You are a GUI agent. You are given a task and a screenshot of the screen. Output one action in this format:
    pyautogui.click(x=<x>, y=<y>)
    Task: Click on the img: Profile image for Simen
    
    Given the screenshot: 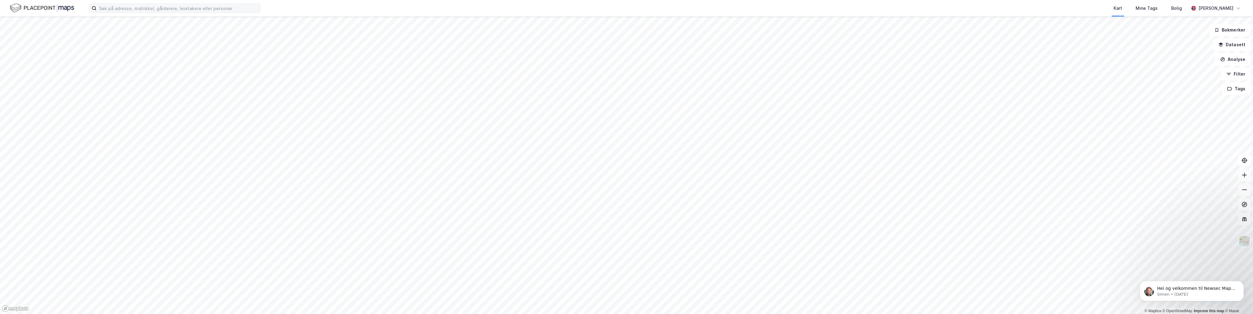 What is the action you would take?
    pyautogui.click(x=19, y=23)
    